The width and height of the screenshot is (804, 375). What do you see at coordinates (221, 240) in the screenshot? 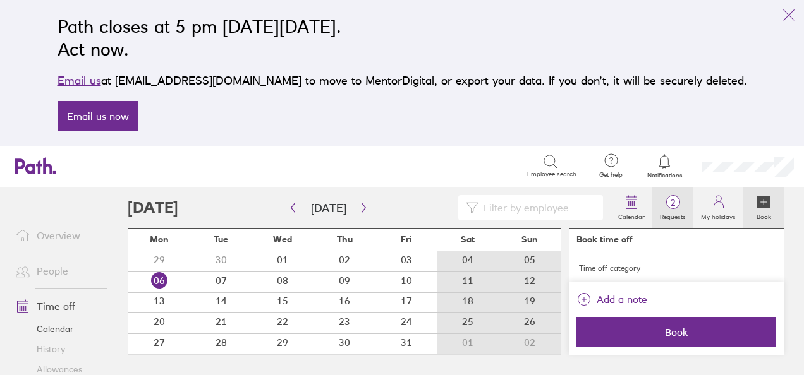
I see `span: Tue` at bounding box center [221, 240].